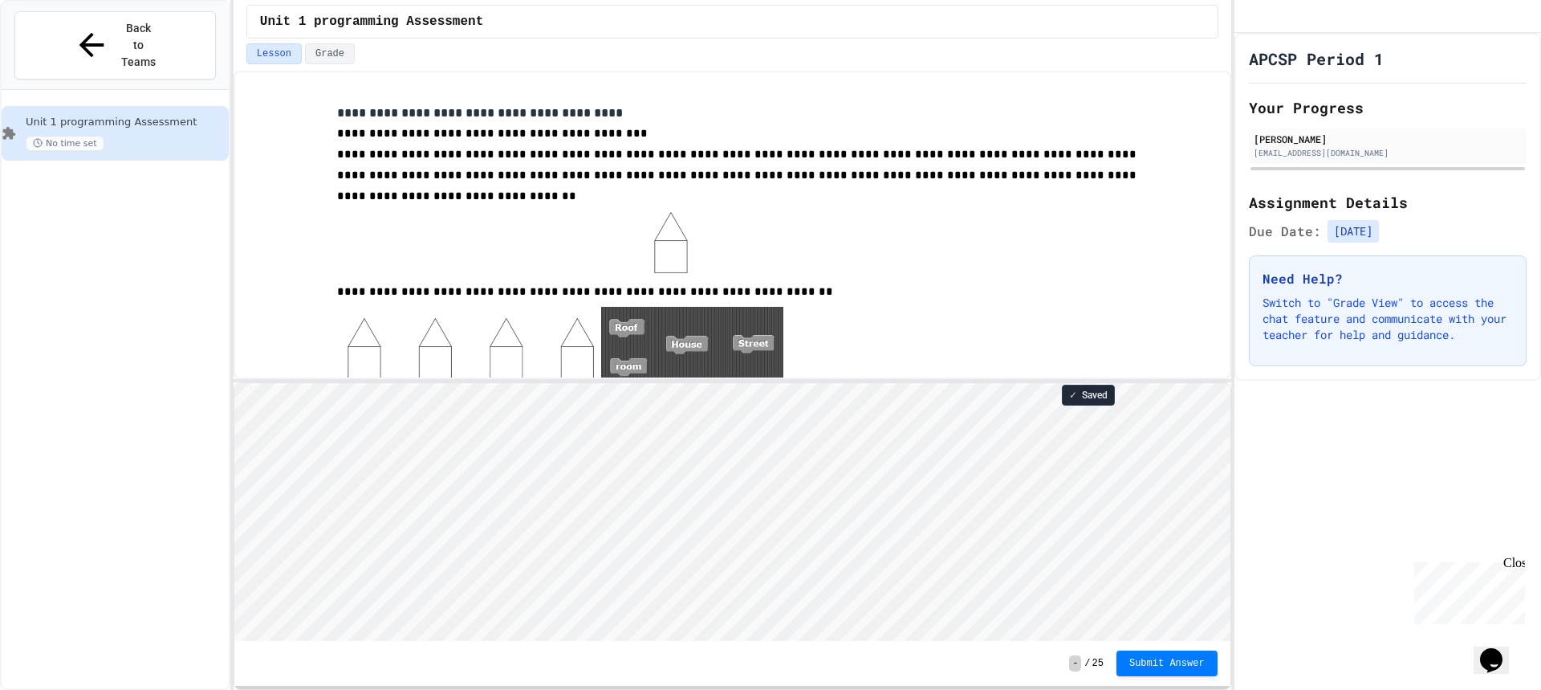 This screenshot has width=1541, height=690. What do you see at coordinates (1167, 663) in the screenshot?
I see `span: Submit Answer` at bounding box center [1167, 663].